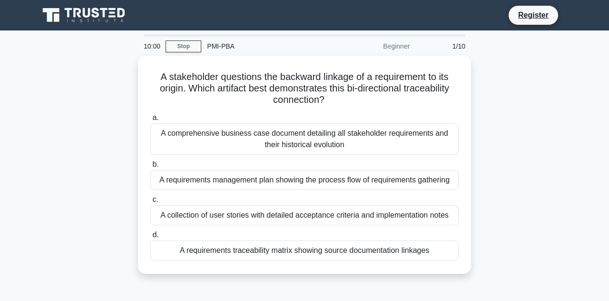 The width and height of the screenshot is (609, 301). I want to click on div: 10:00, so click(152, 46).